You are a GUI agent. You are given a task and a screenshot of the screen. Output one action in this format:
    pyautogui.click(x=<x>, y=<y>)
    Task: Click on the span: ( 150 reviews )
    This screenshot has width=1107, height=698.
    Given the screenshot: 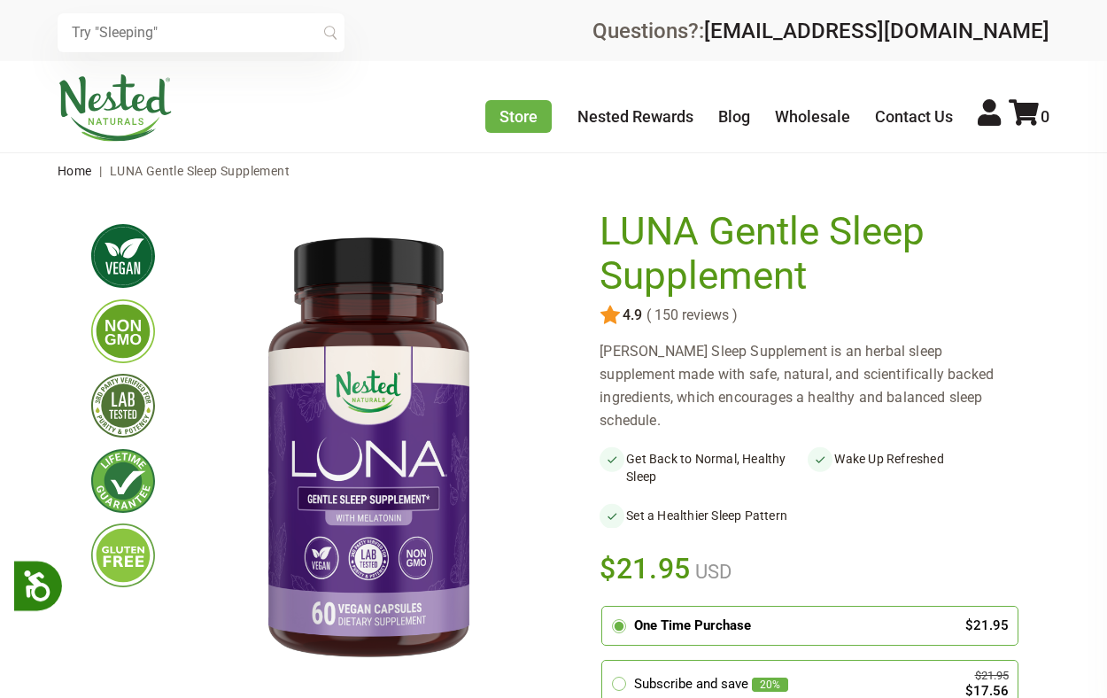 What is the action you would take?
    pyautogui.click(x=690, y=315)
    